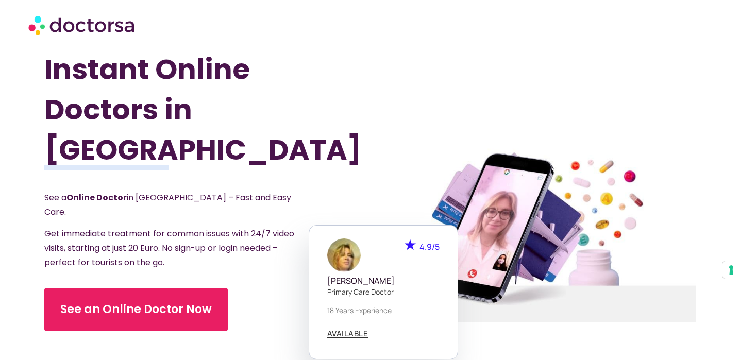 This screenshot has height=360, width=740. I want to click on a: See an Online Doctor Now, so click(136, 310).